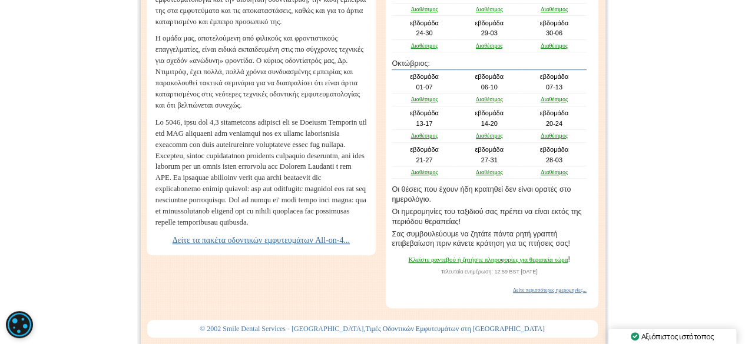  I want to click on font: 13-17, so click(424, 124).